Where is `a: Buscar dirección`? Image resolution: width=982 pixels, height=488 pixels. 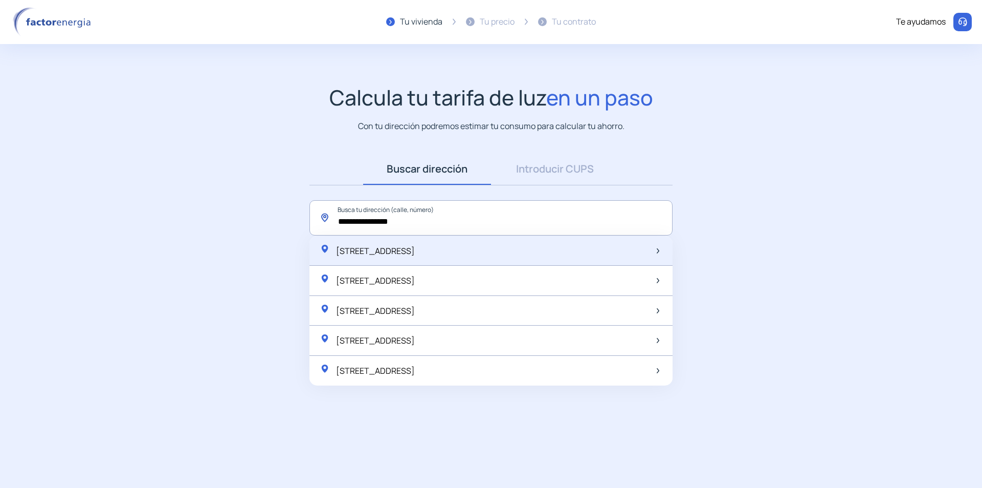
a: Buscar dirección is located at coordinates (427, 169).